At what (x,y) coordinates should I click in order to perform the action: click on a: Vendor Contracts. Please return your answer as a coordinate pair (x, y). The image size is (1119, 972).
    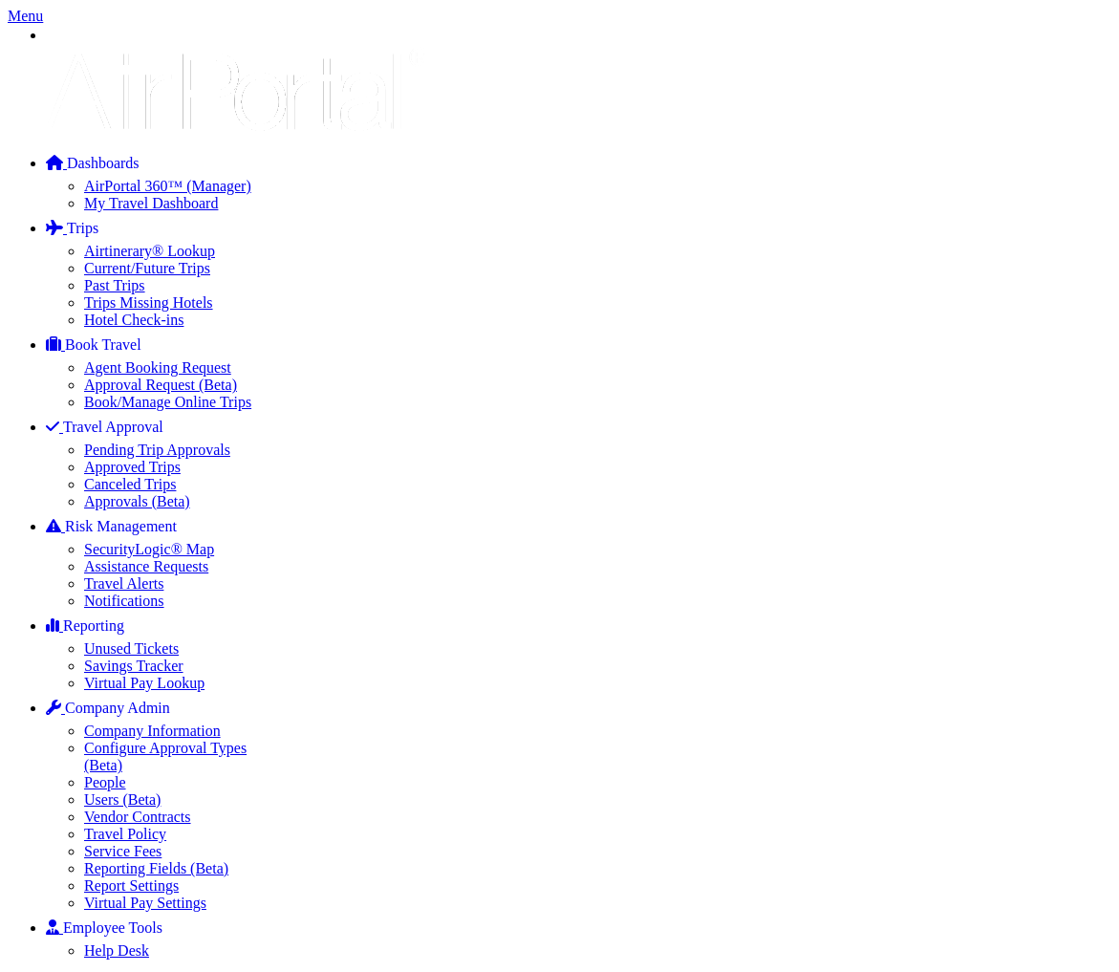
    Looking at the image, I should click on (138, 816).